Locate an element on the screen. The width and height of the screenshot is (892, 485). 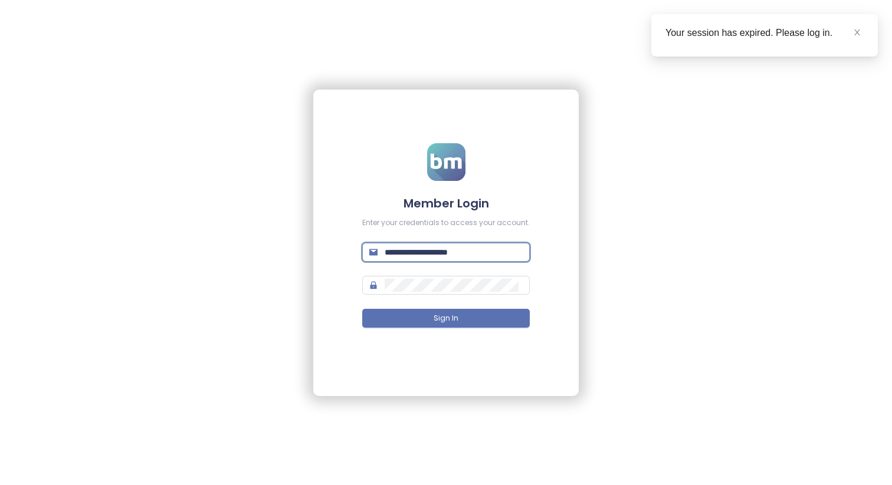
span: lock is located at coordinates (373, 285).